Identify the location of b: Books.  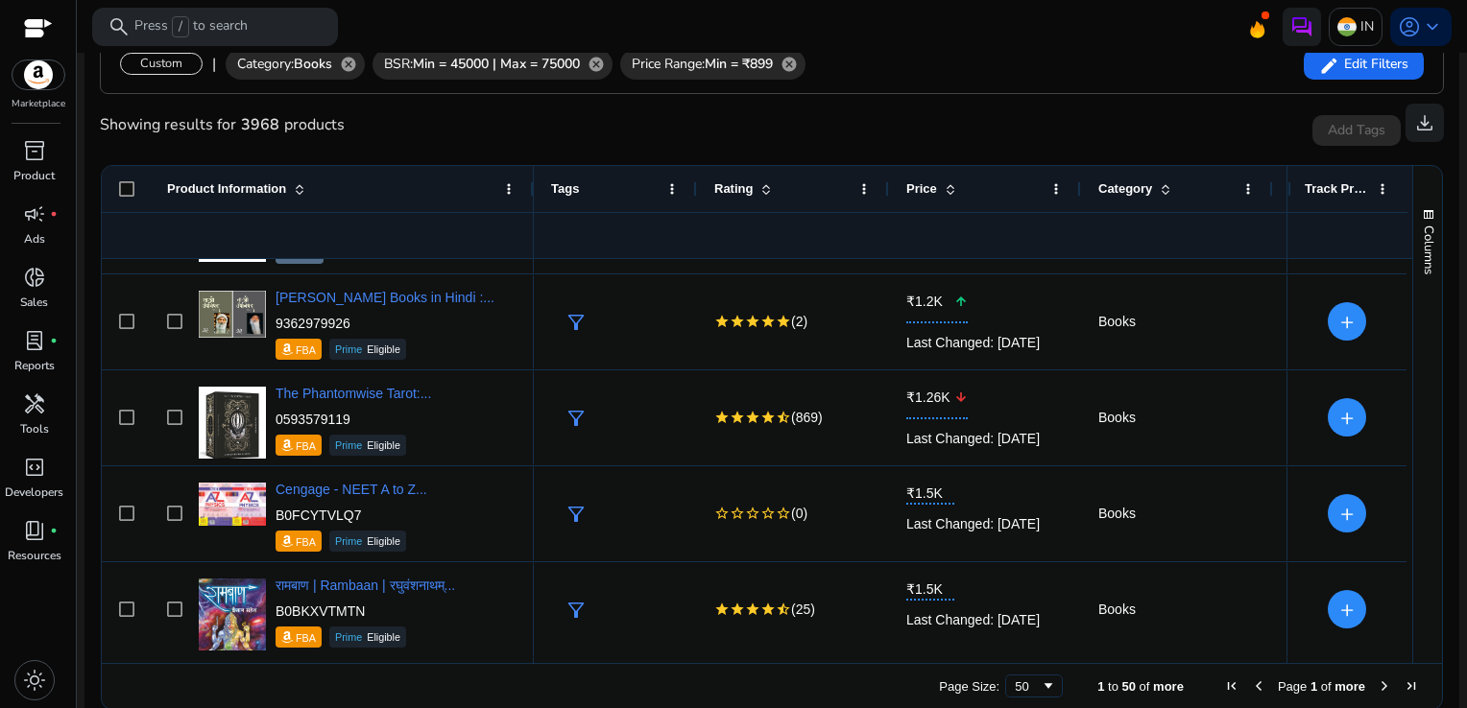
(313, 63).